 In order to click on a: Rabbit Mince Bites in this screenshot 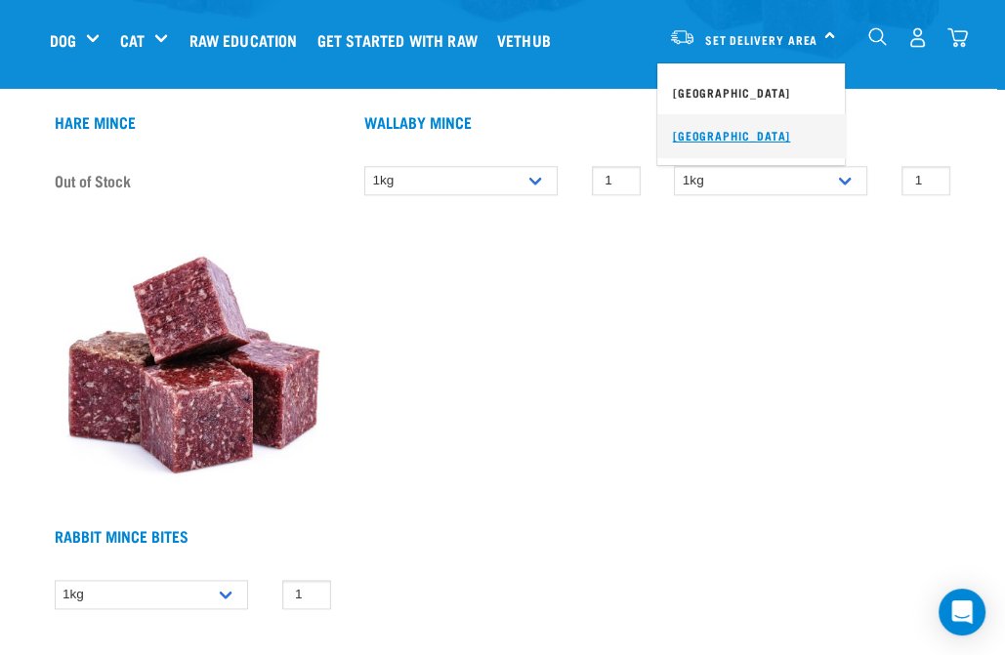, I will do `click(121, 535)`.